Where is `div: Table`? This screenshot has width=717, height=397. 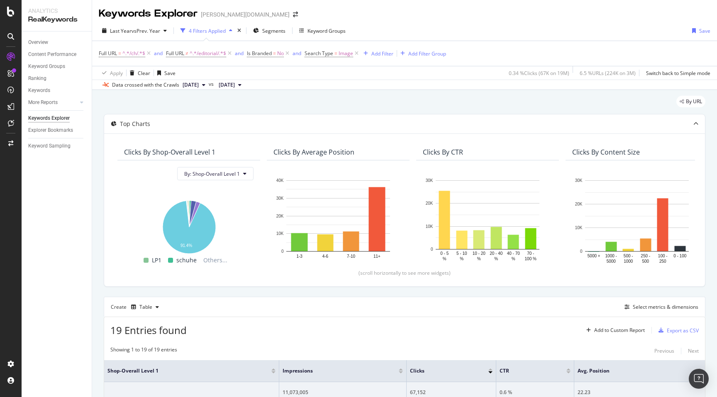 div: Table is located at coordinates (146, 307).